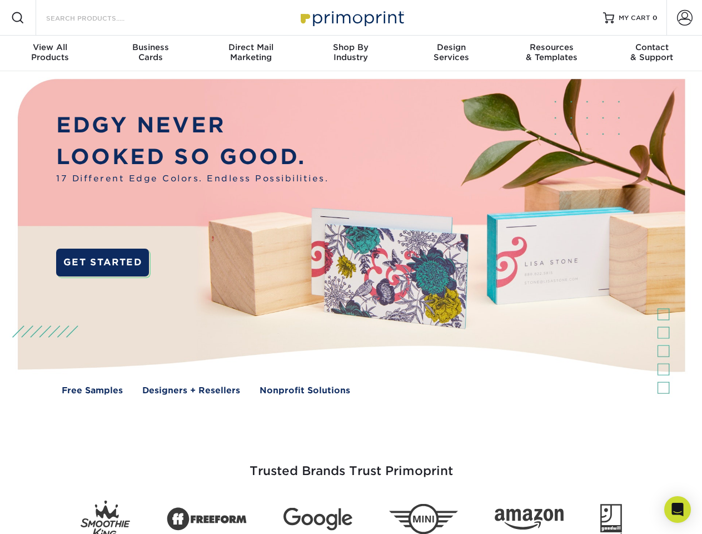 Image resolution: width=702 pixels, height=534 pixels. Describe the element at coordinates (351, 52) in the screenshot. I see `div: Industry` at that location.